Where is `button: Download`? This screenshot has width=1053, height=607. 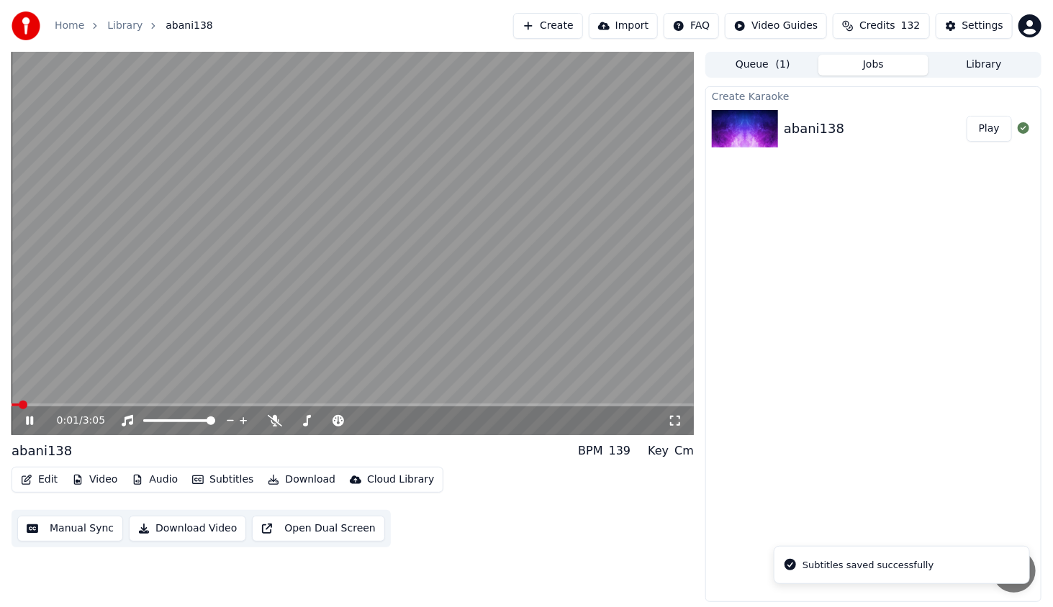 button: Download is located at coordinates (301, 480).